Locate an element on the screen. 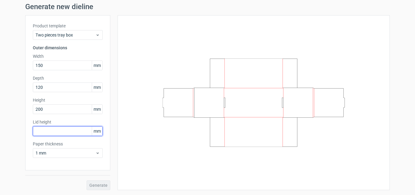  h3: Outer dimensions is located at coordinates (68, 48).